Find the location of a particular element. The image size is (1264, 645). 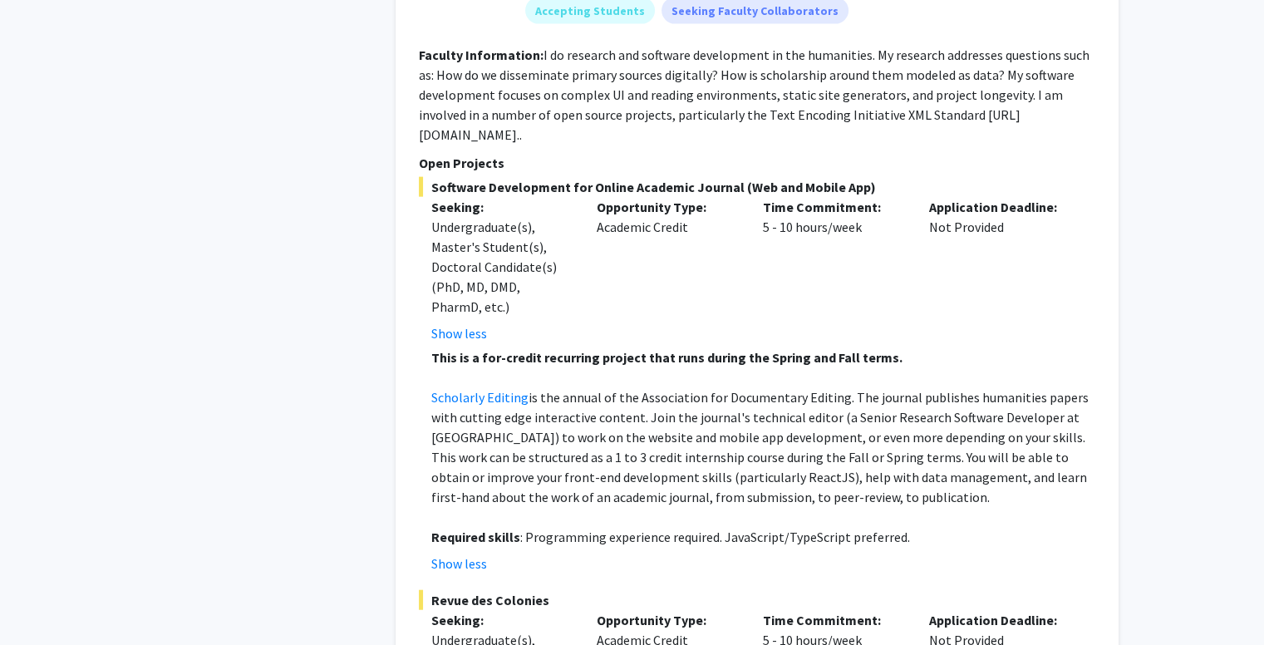

span: Revue des Colonies is located at coordinates (757, 600).